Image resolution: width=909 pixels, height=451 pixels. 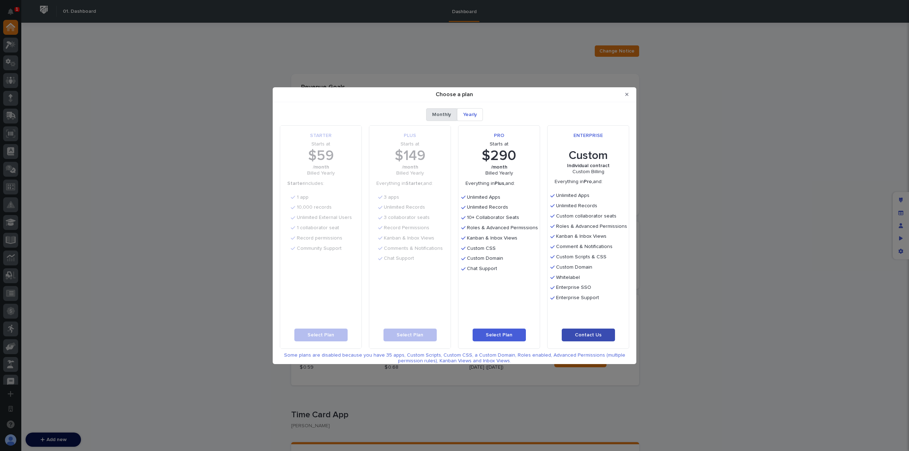 What do you see at coordinates (13, 85) in the screenshot?
I see `img: 1736555164131-43832dd5-751b-4058-ba23-39d91318e5a0` at bounding box center [13, 85].